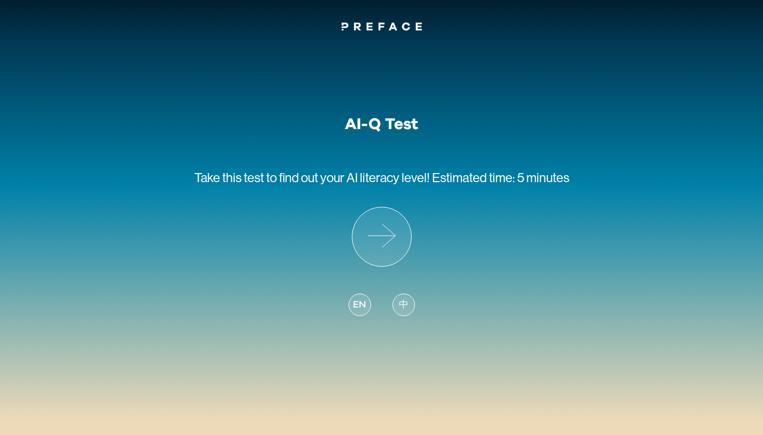 This screenshot has height=435, width=763. What do you see at coordinates (404, 305) in the screenshot?
I see `span: 中` at bounding box center [404, 305].